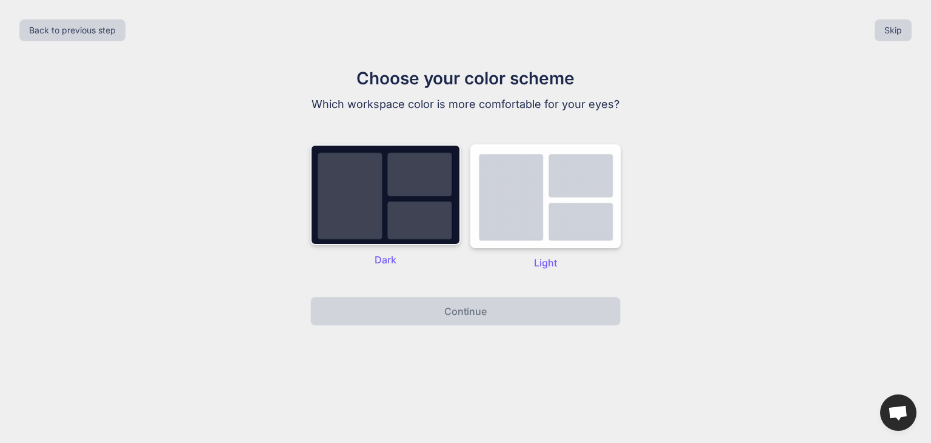 This screenshot has height=443, width=931. I want to click on p: Dark, so click(386, 260).